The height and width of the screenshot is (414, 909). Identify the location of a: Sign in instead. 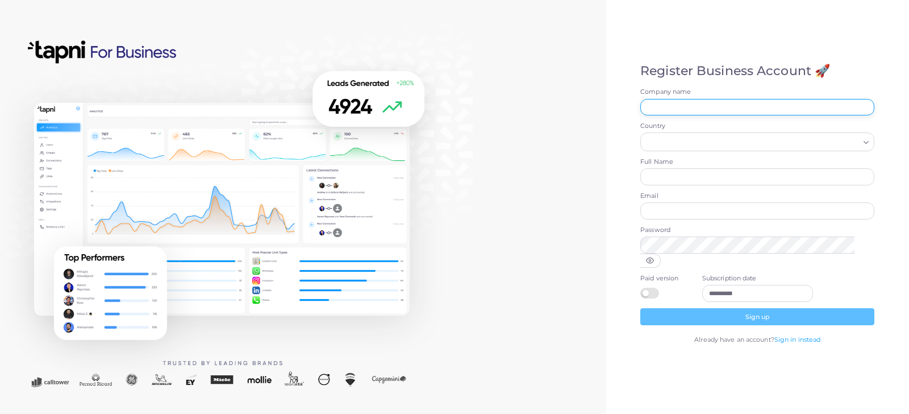
(798, 339).